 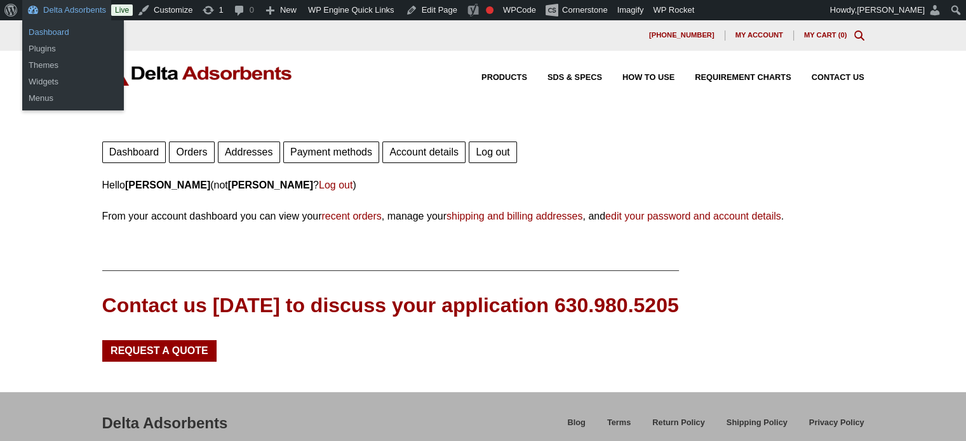 I want to click on a: SDS & SPECS, so click(x=565, y=77).